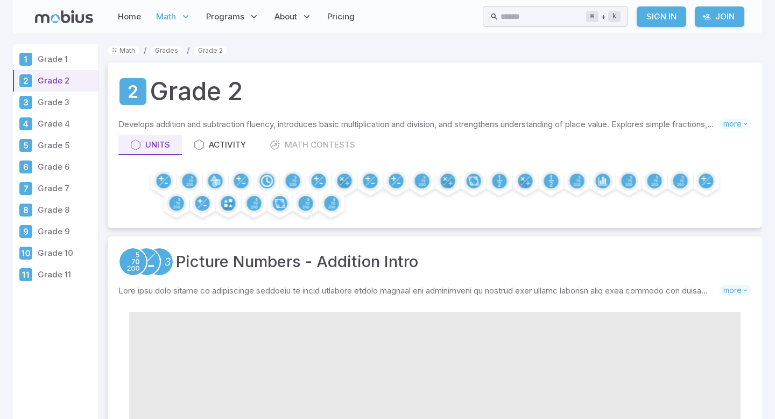  I want to click on p: Grade 4, so click(66, 124).